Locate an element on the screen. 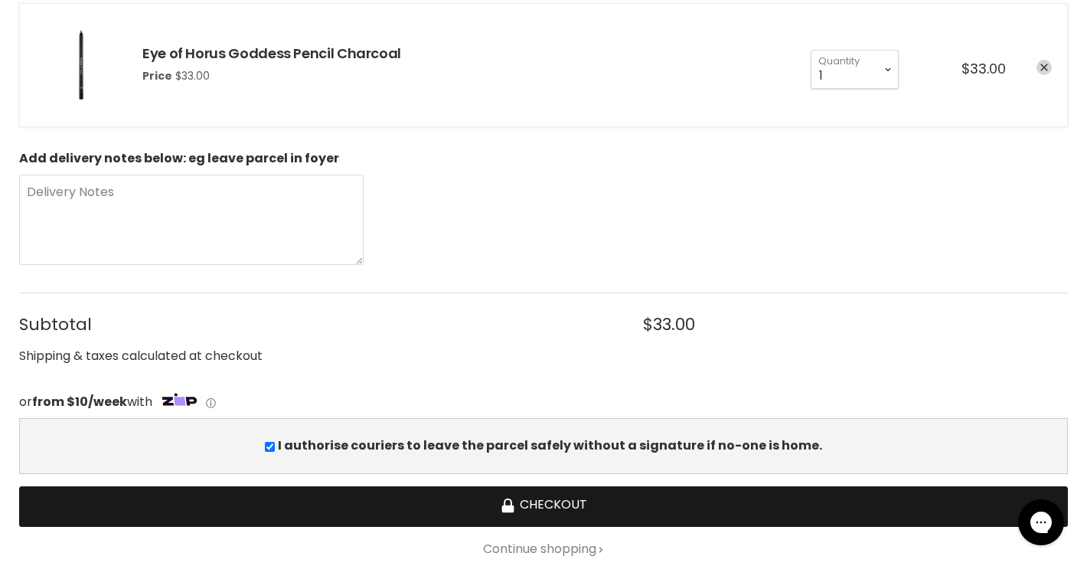 Image resolution: width=1087 pixels, height=566 pixels. a: Eye of Horus Goddess Pencil Charcoal is located at coordinates (272, 53).